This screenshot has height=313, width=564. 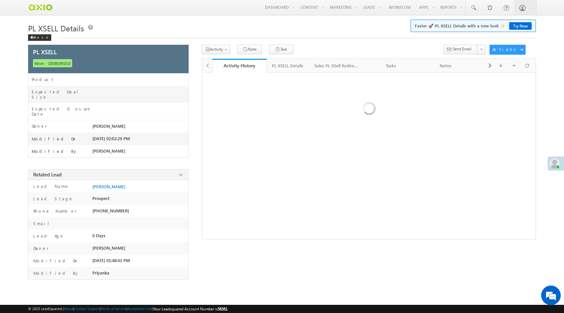 I want to click on span: Priyanka, so click(x=101, y=272).